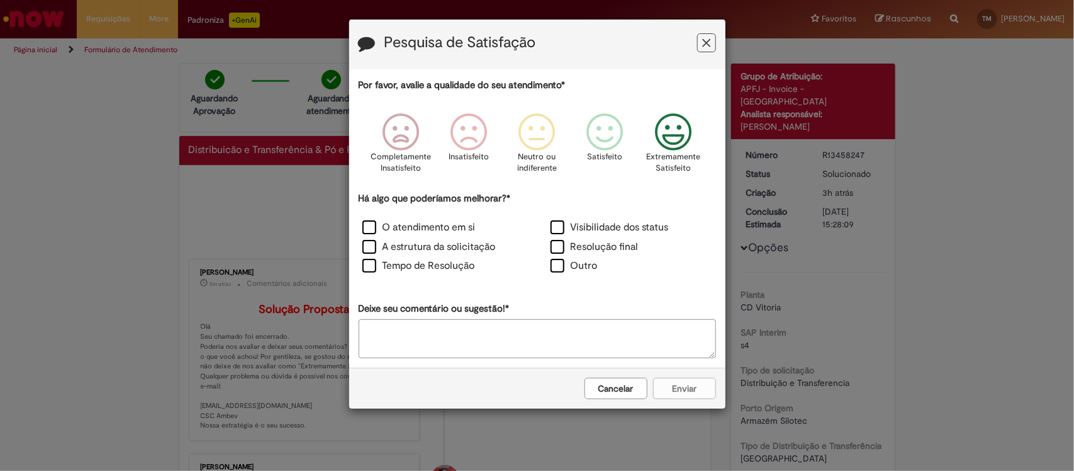 The image size is (1074, 471). I want to click on div: Neutro ou indiferente, so click(537, 147).